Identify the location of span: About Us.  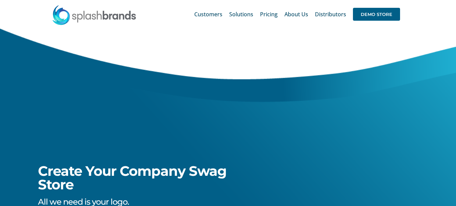
(297, 14).